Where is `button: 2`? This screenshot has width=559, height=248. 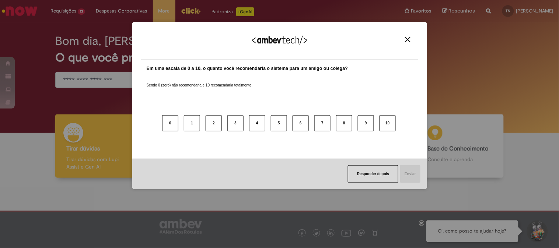
button: 2 is located at coordinates (214, 123).